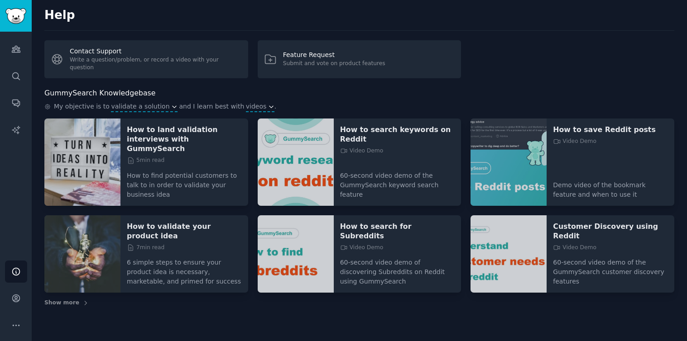  What do you see at coordinates (146, 59) in the screenshot?
I see `a: Contact SupportWrite a question/problem, or record a video with your question` at bounding box center [146, 59].